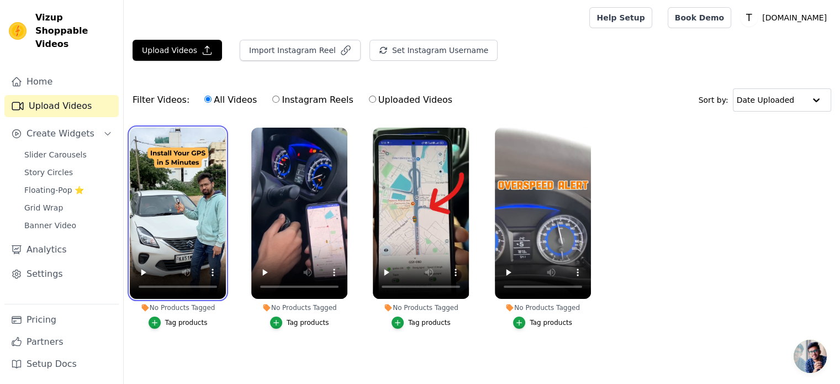 The height and width of the screenshot is (384, 840). I want to click on a: Story Circles, so click(68, 172).